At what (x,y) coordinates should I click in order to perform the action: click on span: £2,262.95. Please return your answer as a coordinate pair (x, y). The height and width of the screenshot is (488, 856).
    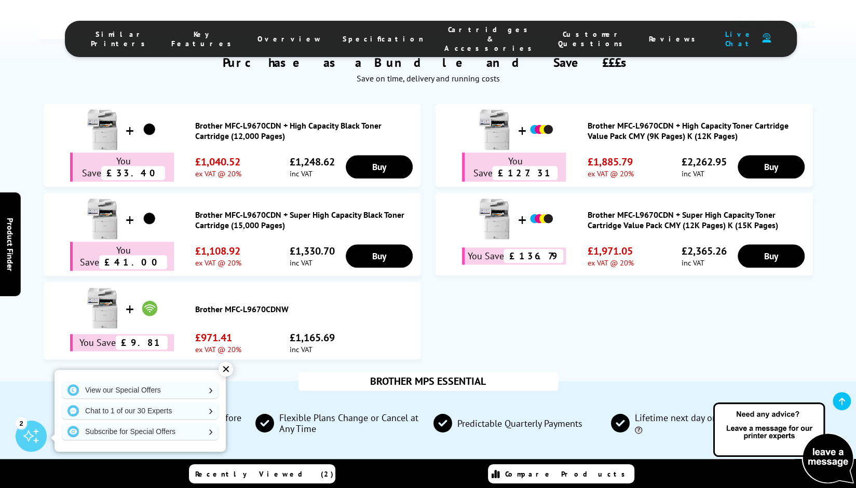
    Looking at the image, I should click on (704, 162).